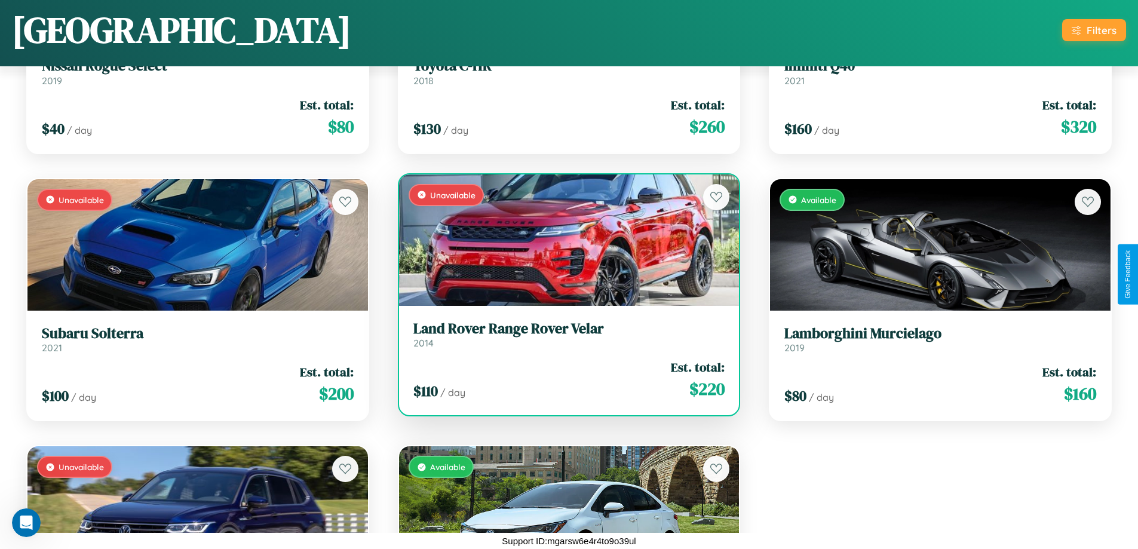 The image size is (1138, 549). What do you see at coordinates (53, 128) in the screenshot?
I see `span: $ 40` at bounding box center [53, 128].